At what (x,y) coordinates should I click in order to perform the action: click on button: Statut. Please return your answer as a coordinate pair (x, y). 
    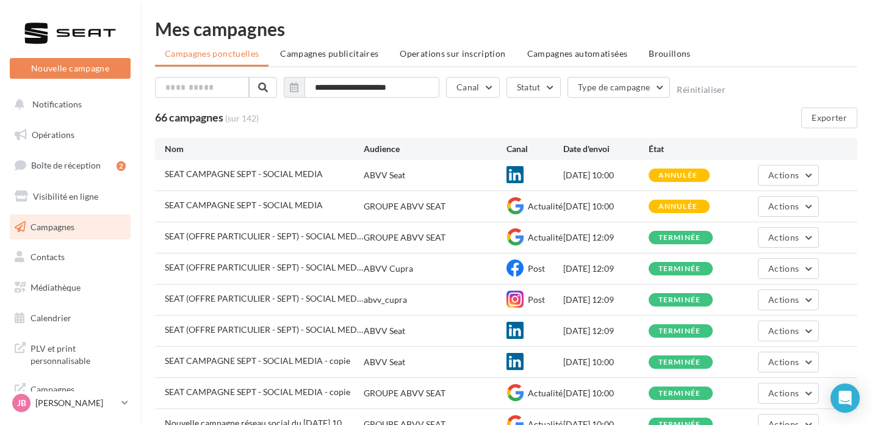
    Looking at the image, I should click on (533, 87).